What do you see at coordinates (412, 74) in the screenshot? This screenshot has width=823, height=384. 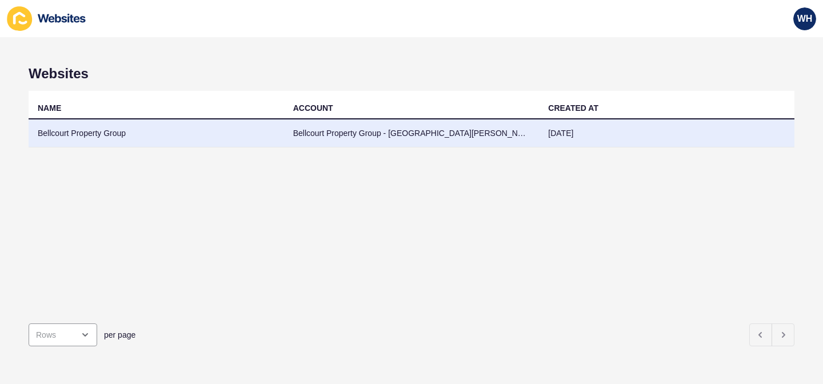 I see `h1: Websites` at bounding box center [412, 74].